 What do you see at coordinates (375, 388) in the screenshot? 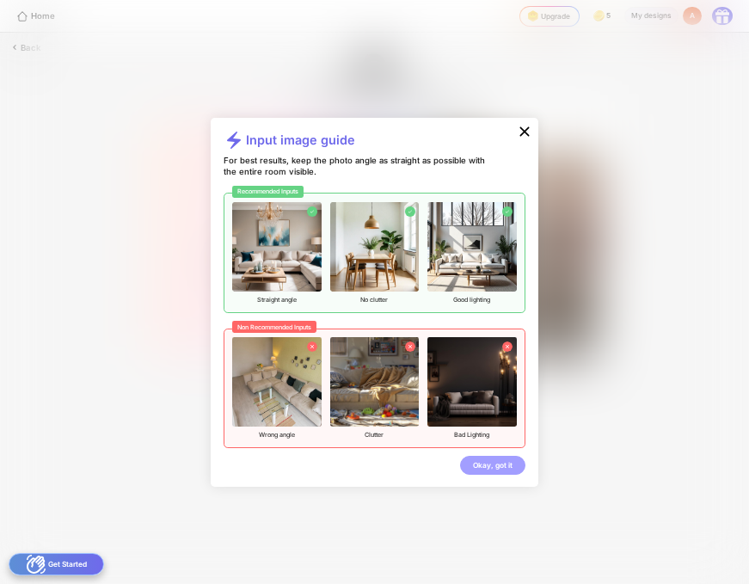
I see `div: Clutter` at bounding box center [375, 388].